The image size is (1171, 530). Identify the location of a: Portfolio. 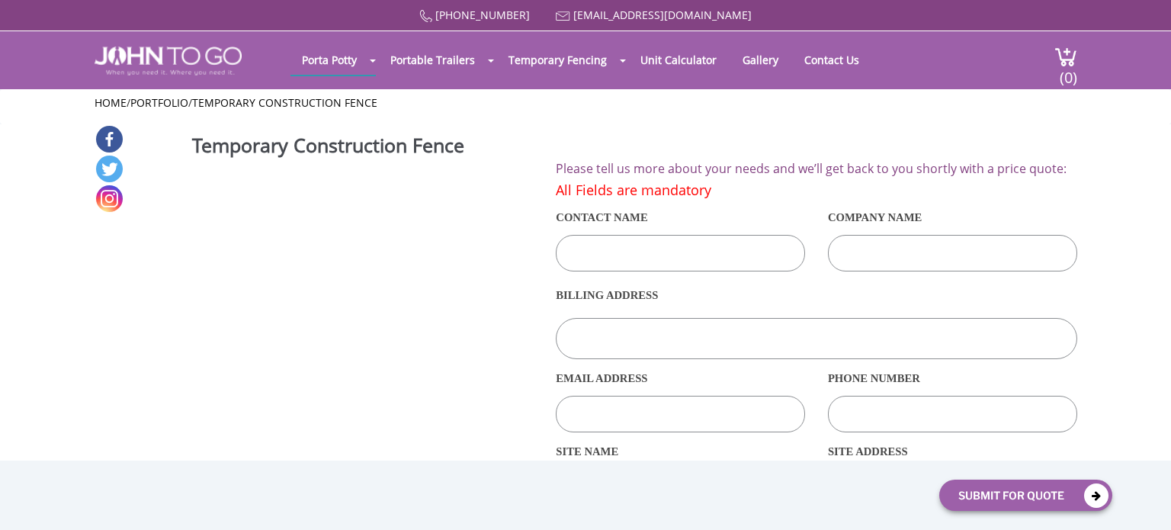
(159, 102).